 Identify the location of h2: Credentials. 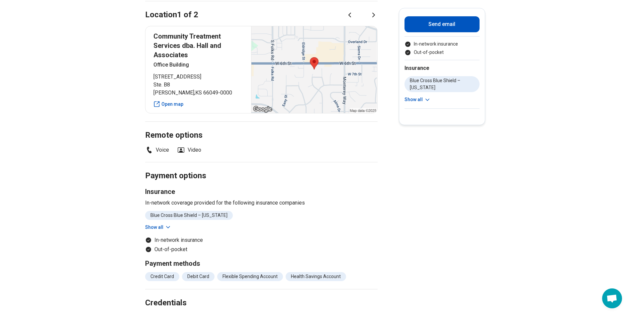
(261, 295).